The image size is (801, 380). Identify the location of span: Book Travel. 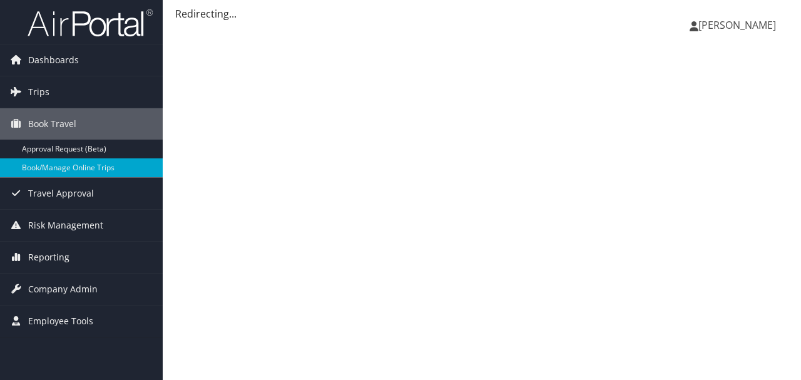
(52, 124).